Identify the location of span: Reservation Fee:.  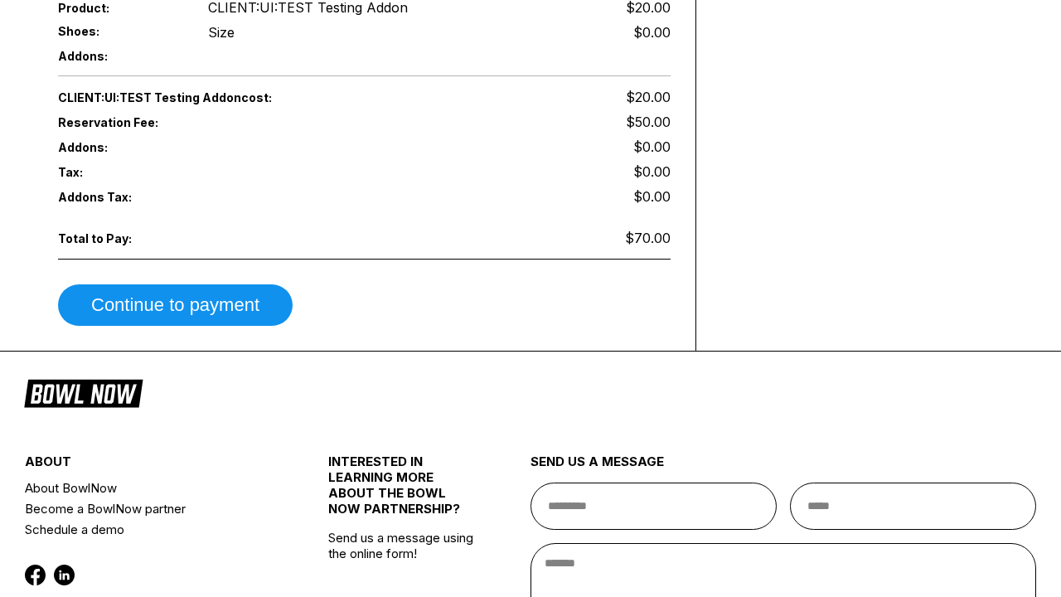
(211, 122).